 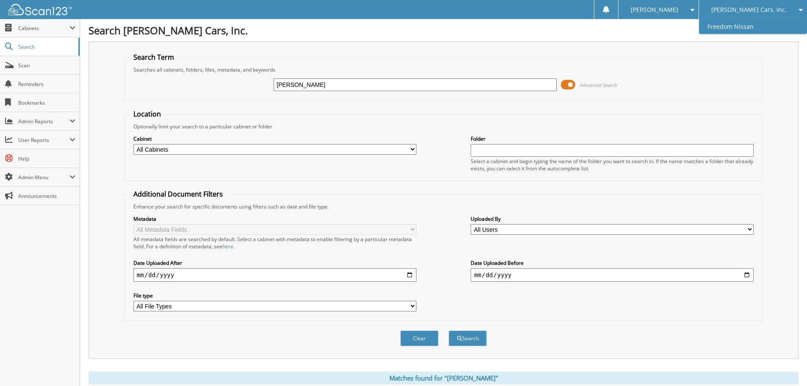 What do you see at coordinates (786, 366) in the screenshot?
I see `div: Chat Widget` at bounding box center [786, 366].